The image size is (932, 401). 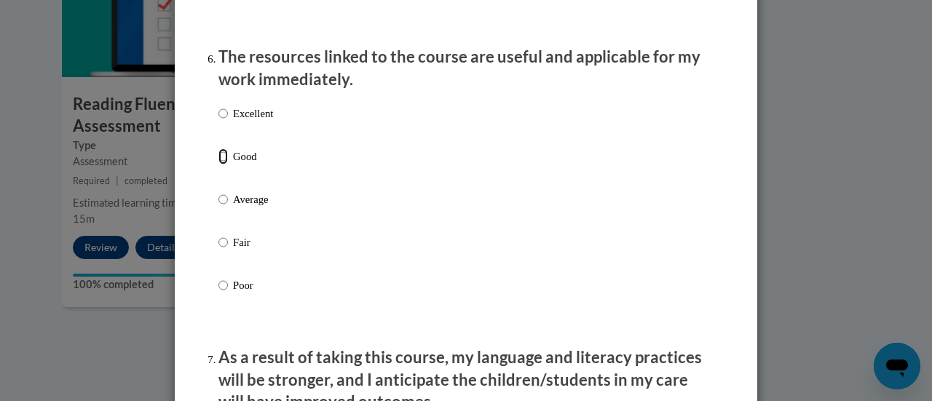 What do you see at coordinates (223, 243) in the screenshot?
I see `input: Fair` at bounding box center [223, 243].